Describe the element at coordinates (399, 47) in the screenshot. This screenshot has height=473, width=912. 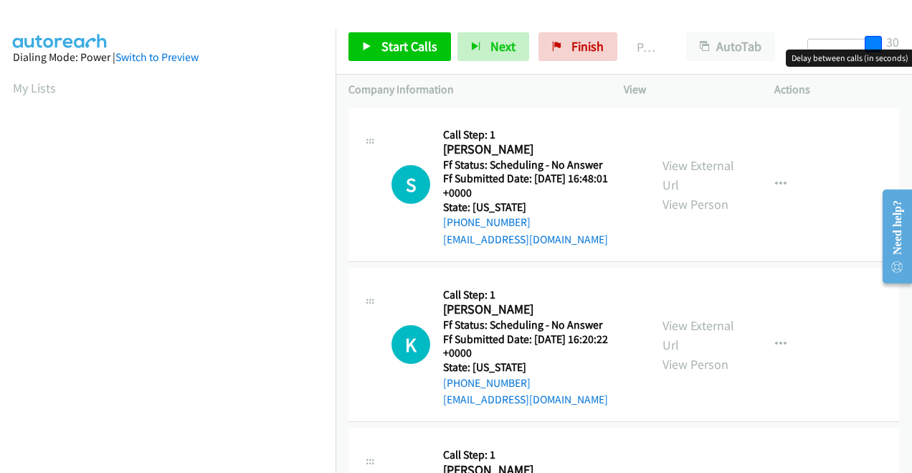
I see `a: Start Calls` at that location.